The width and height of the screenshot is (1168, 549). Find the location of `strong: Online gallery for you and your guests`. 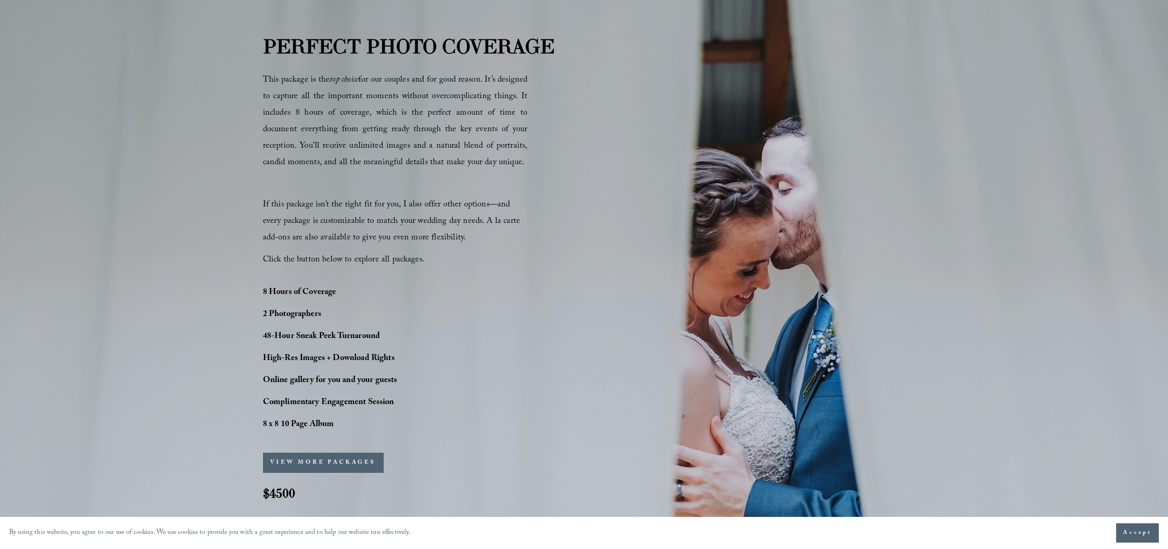

strong: Online gallery for you and your guests is located at coordinates (330, 381).